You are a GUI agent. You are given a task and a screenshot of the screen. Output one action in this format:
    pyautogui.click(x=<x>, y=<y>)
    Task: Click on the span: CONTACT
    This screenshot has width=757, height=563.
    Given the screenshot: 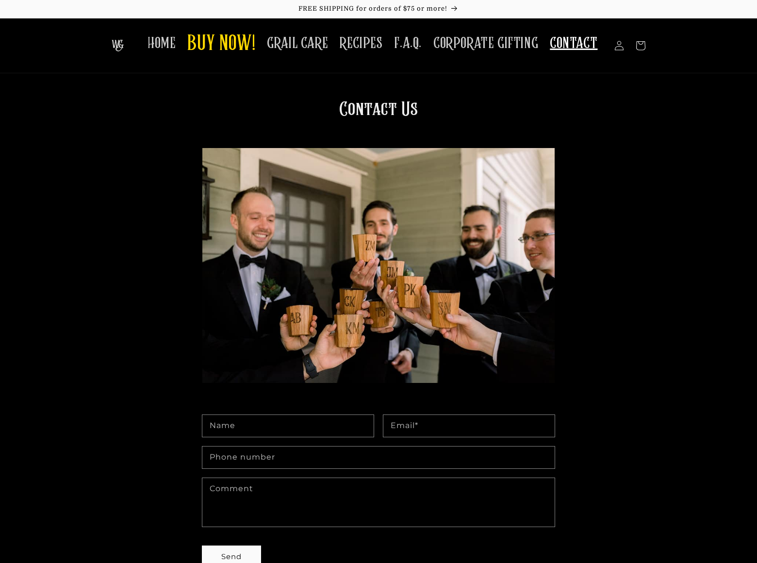 What is the action you would take?
    pyautogui.click(x=574, y=43)
    